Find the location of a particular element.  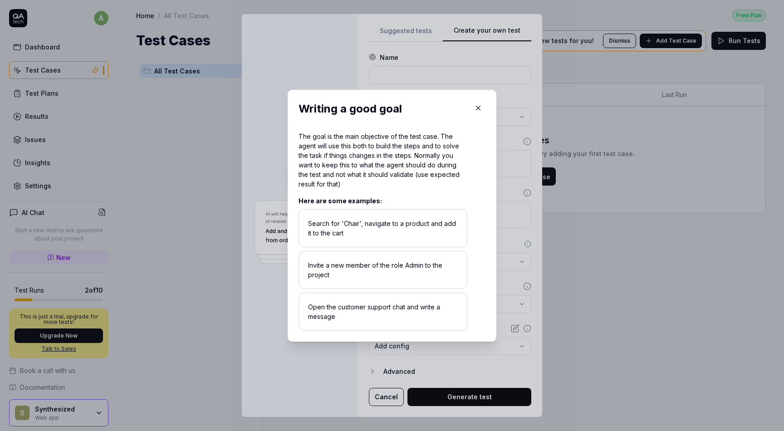

div: Open the customer support chat and write a message is located at coordinates (383, 312).